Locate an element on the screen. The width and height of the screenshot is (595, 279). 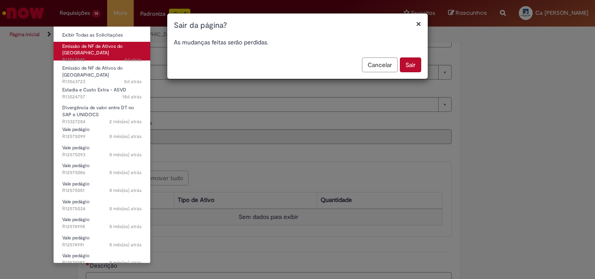
span: Estadia e Custo Extra - ASVD is located at coordinates (94, 90).